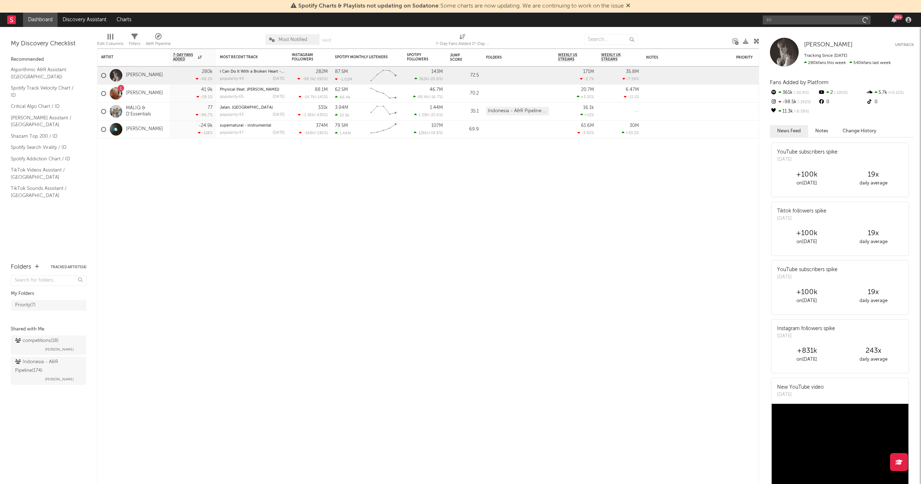 The height and width of the screenshot is (484, 921). I want to click on div: -118 %, so click(205, 133).